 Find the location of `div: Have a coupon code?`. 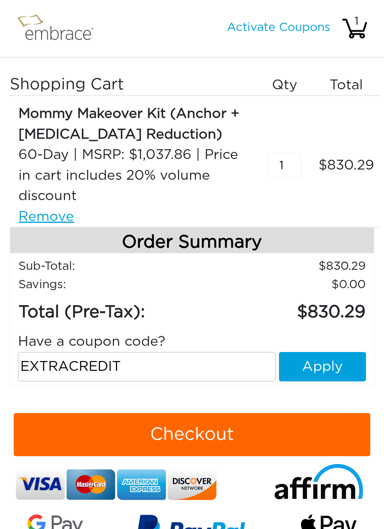

div: Have a coupon code? is located at coordinates (192, 342).